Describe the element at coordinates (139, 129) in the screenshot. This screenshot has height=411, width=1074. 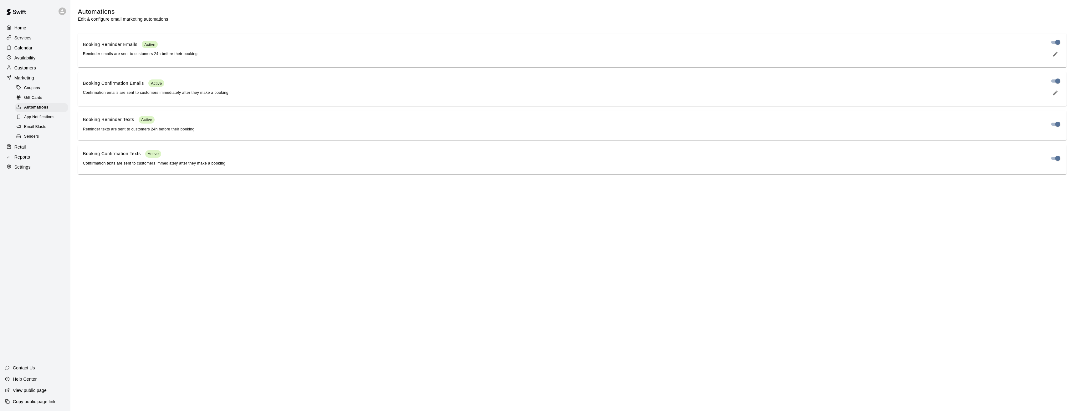
I see `span: Reminder texts are sent to customers 24h before their booking` at that location.